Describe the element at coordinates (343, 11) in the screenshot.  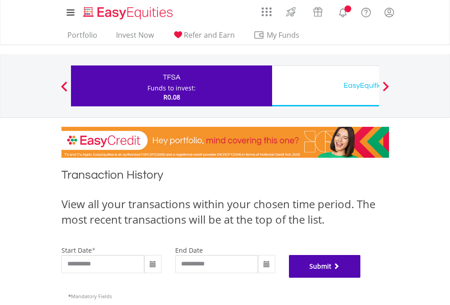
I see `a: Notifications` at that location.